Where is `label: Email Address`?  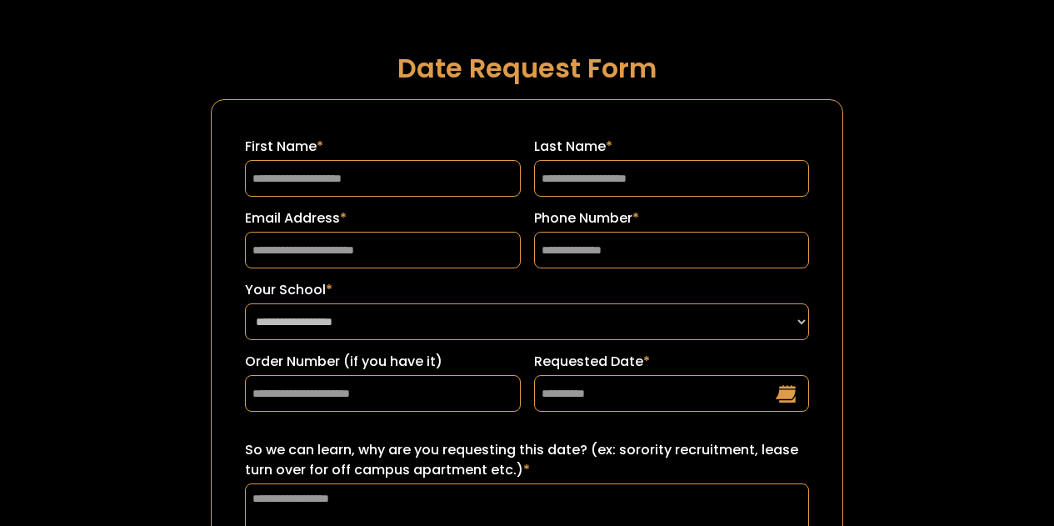 label: Email Address is located at coordinates (383, 218).